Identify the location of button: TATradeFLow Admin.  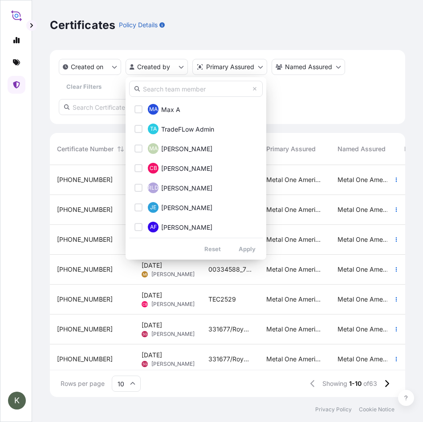
(196, 129).